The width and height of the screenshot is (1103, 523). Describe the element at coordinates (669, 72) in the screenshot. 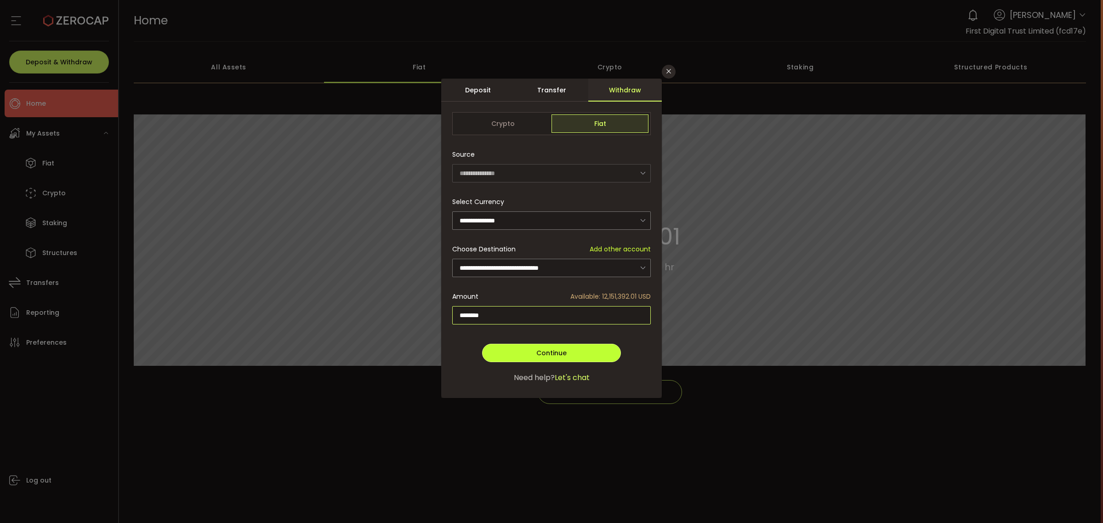

I see `button: Close` at that location.